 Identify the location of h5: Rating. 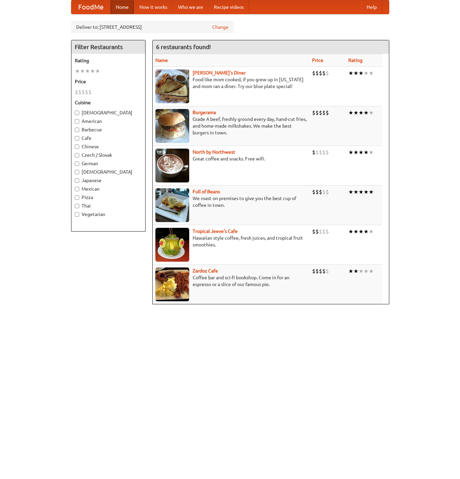
(108, 61).